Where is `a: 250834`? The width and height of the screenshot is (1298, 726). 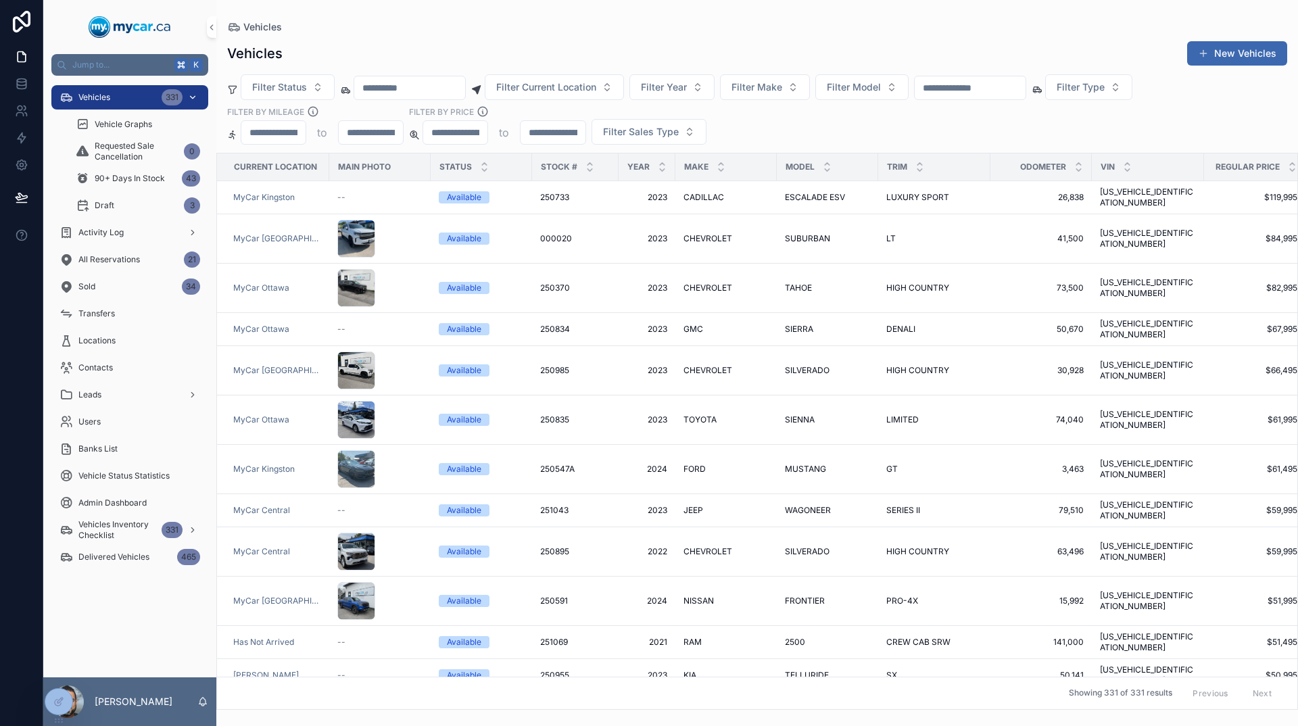
a: 250834 is located at coordinates (575, 329).